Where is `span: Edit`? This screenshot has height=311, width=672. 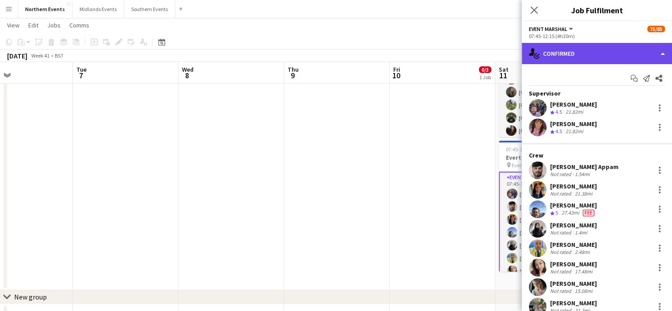 span: Edit is located at coordinates (33, 25).